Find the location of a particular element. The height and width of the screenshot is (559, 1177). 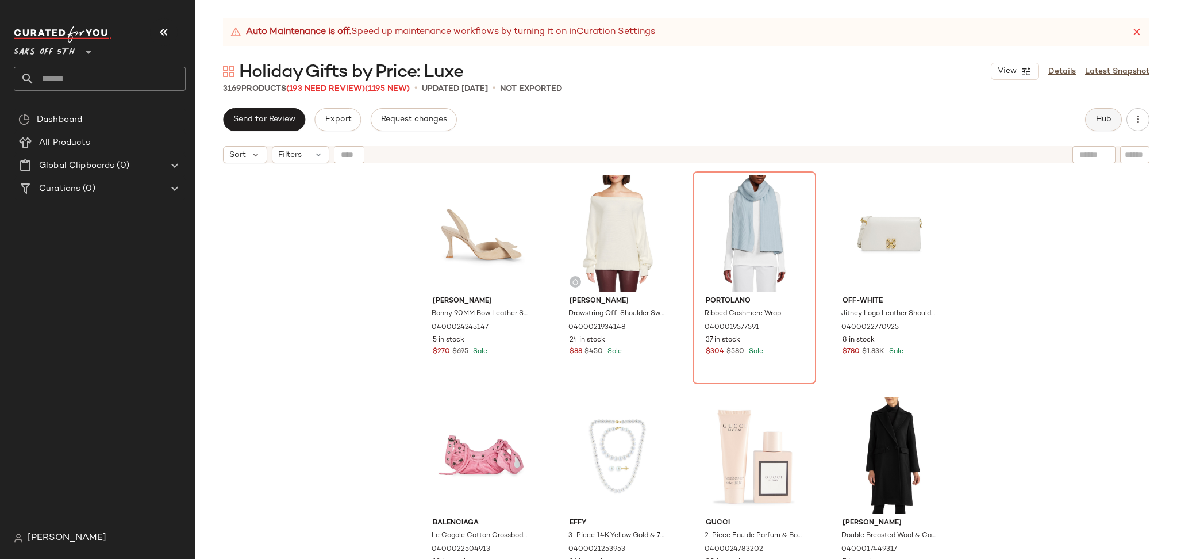

div: Speed up maintenance workflows by turning it on in is located at coordinates (443, 32).